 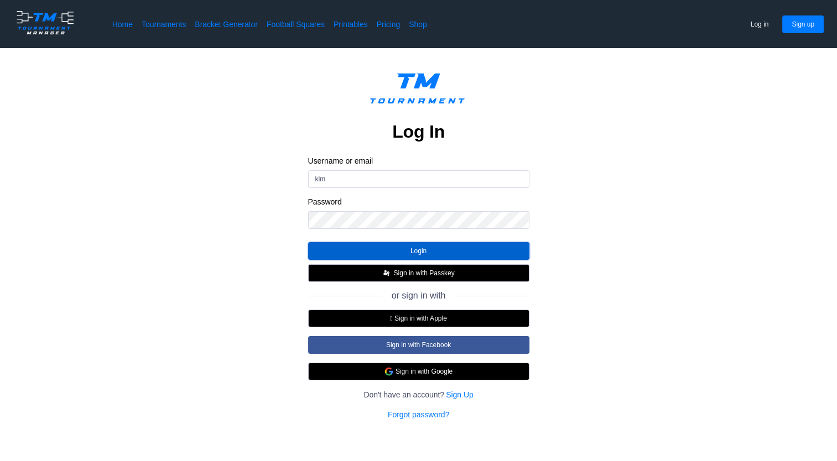 What do you see at coordinates (388, 24) in the screenshot?
I see `a: Pricing` at bounding box center [388, 24].